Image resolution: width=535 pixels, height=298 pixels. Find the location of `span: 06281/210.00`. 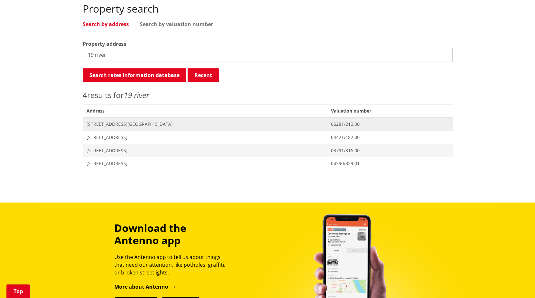

span: 06281/210.00 is located at coordinates (390, 124).